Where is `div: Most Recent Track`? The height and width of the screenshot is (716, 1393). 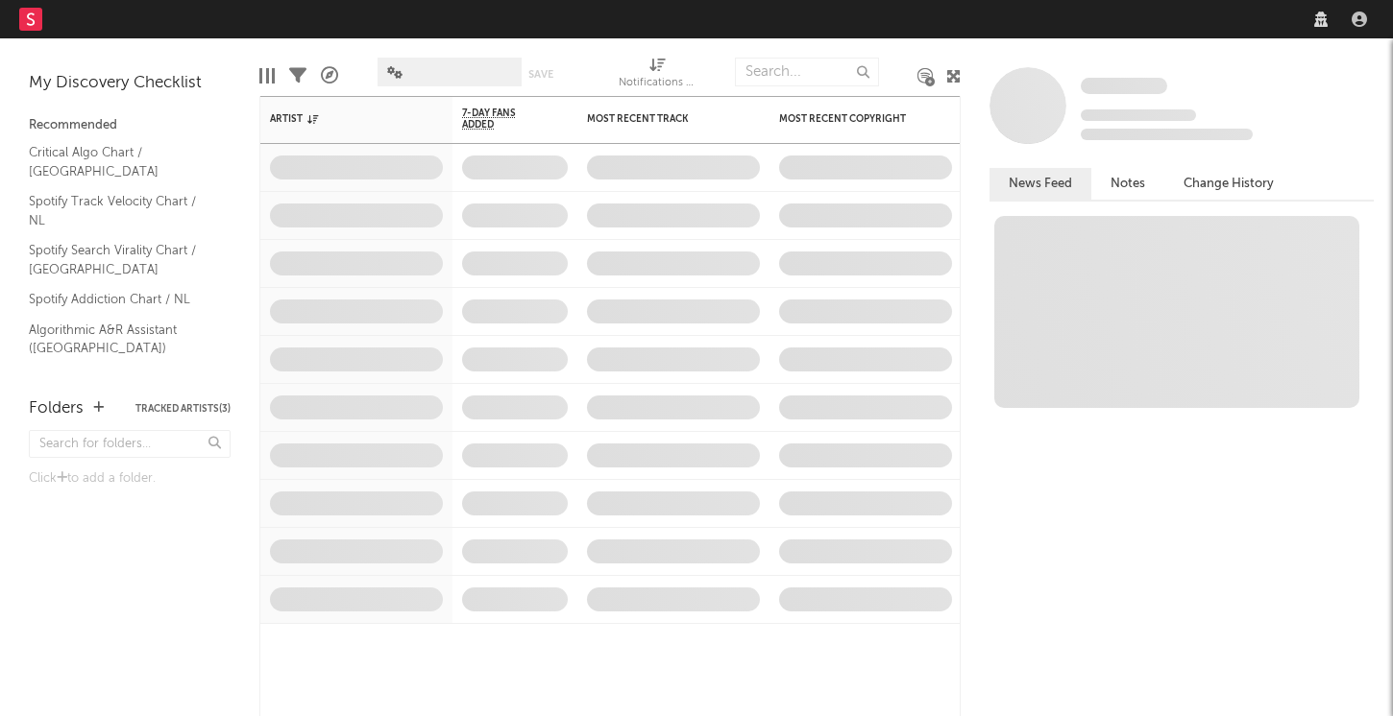
div: Most Recent Track is located at coordinates (659, 119).